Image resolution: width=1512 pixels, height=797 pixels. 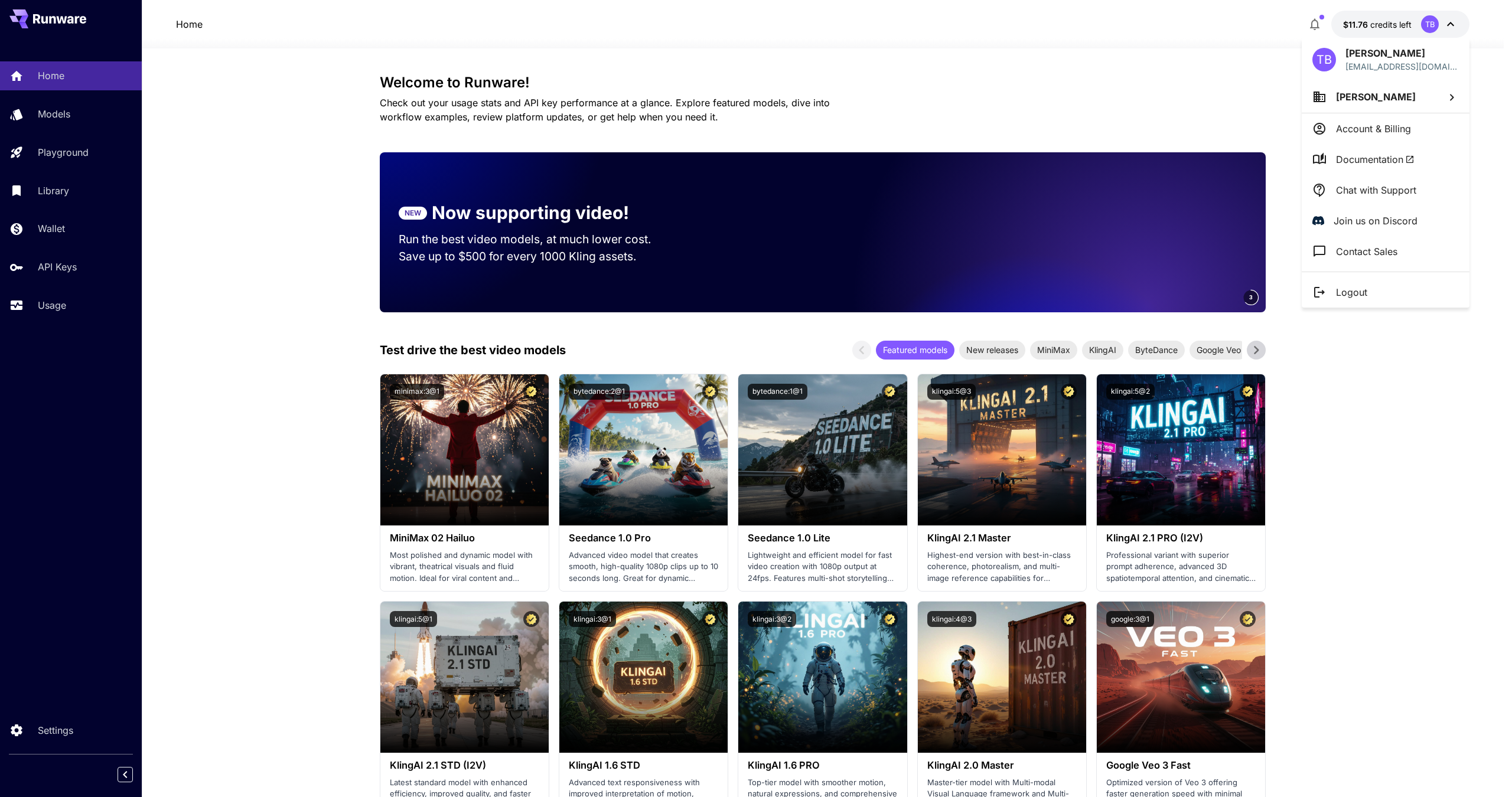 I want to click on p: Logout, so click(x=1352, y=292).